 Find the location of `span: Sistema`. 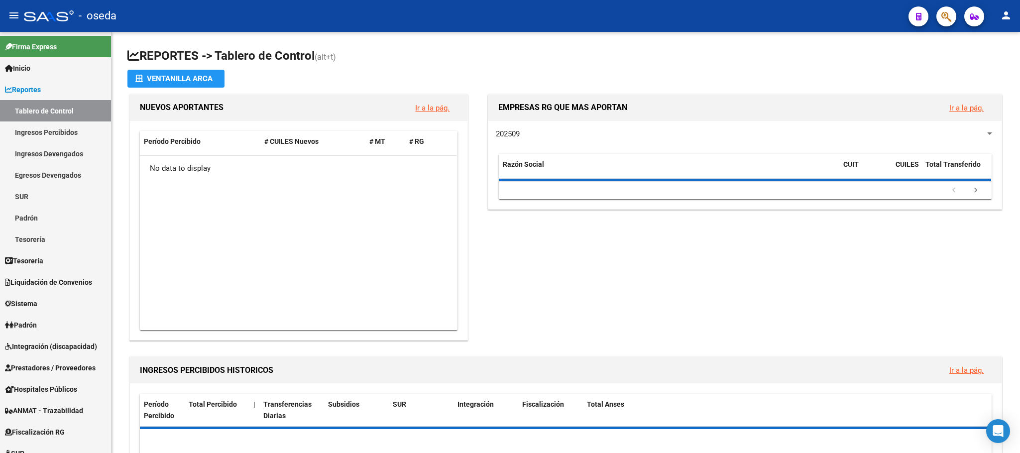

span: Sistema is located at coordinates (21, 304).